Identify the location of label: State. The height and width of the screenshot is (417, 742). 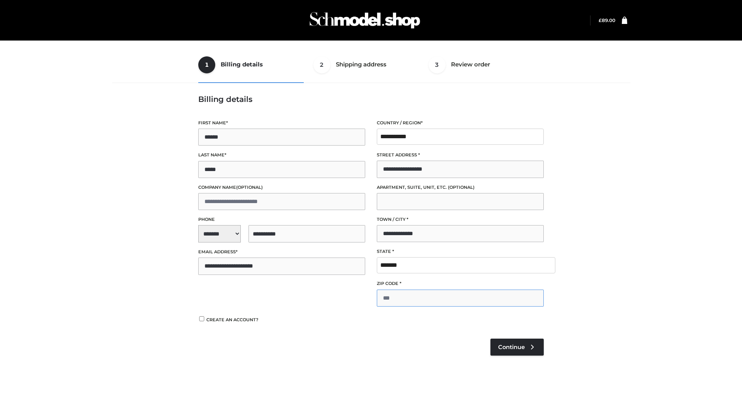
(460, 252).